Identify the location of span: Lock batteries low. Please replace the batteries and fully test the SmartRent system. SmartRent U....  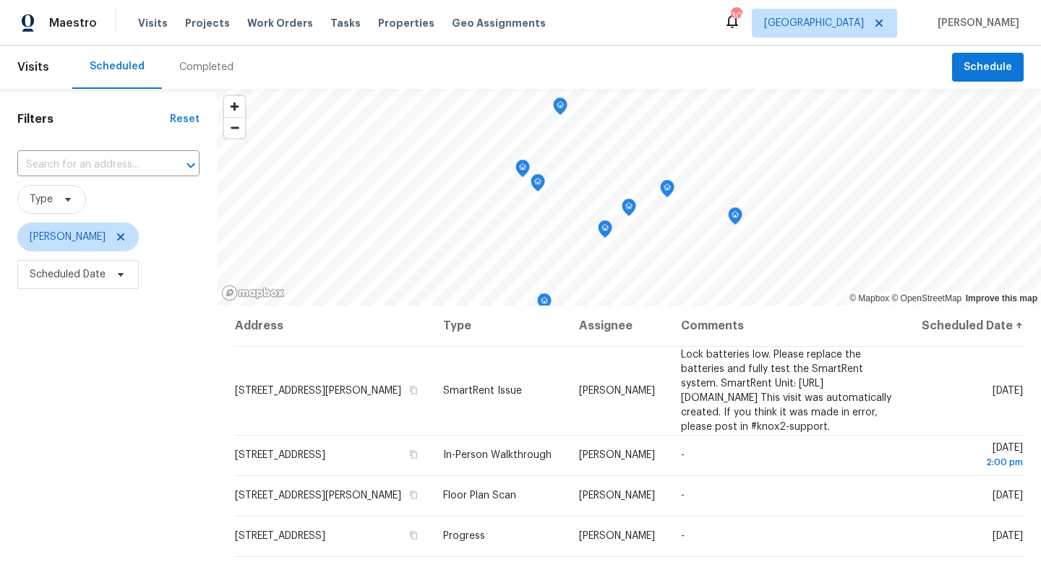
(786, 391).